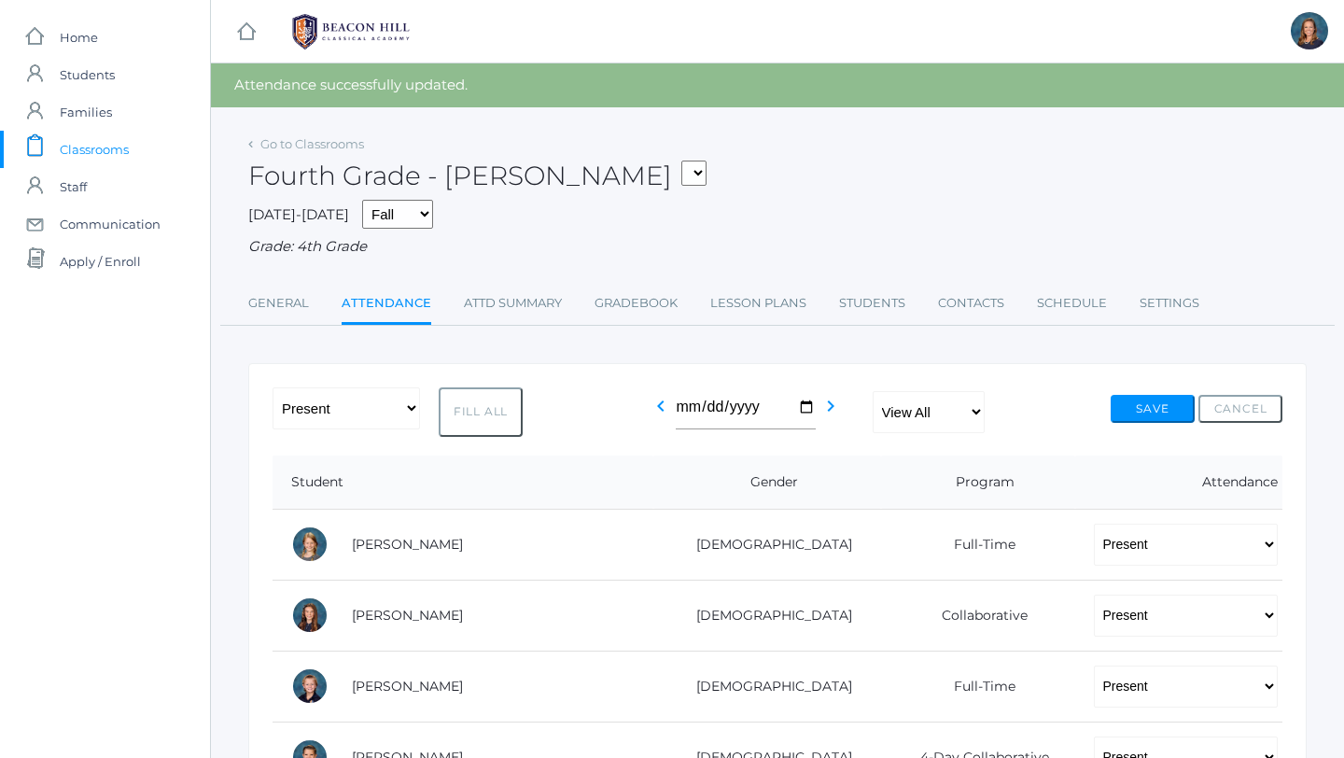  Describe the element at coordinates (1153, 409) in the screenshot. I see `button: Save` at that location.